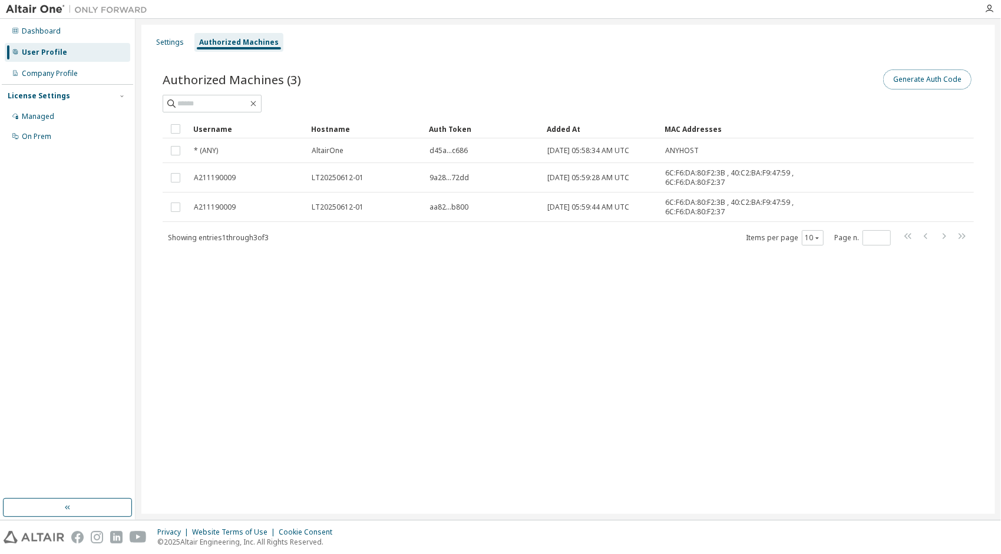 This screenshot has height=554, width=1001. What do you see at coordinates (37, 137) in the screenshot?
I see `div: On Prem` at bounding box center [37, 137].